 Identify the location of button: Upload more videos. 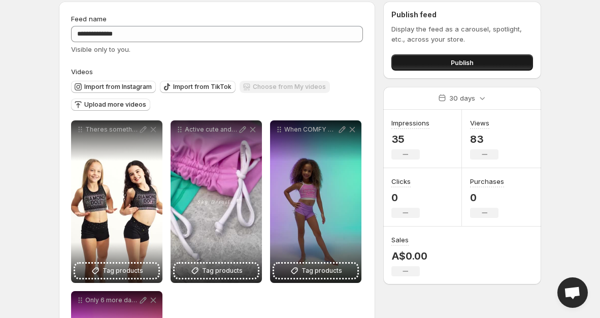
(111, 105).